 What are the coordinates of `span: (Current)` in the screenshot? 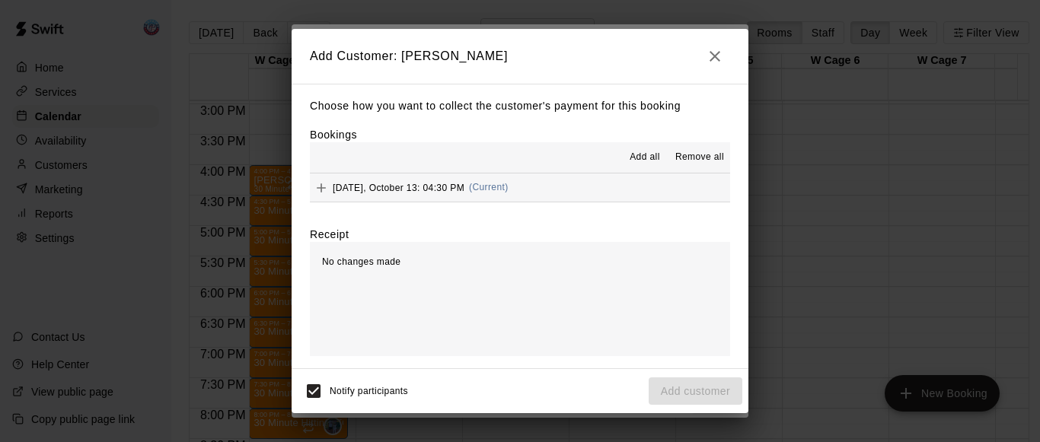 It's located at (489, 187).